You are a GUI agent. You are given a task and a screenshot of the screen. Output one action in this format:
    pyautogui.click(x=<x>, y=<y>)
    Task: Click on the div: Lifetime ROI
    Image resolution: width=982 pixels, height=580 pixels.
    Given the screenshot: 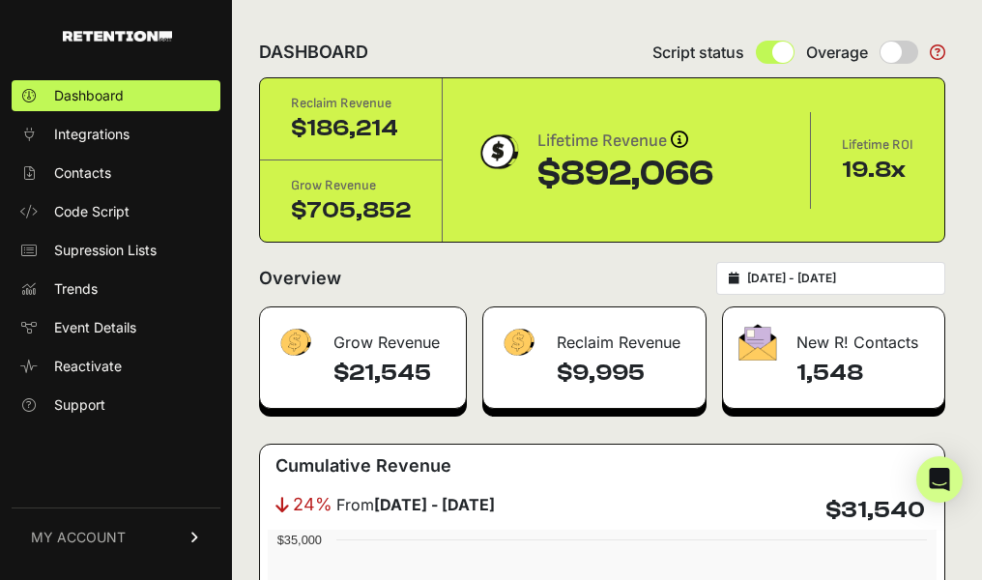 What is the action you would take?
    pyautogui.click(x=877, y=145)
    